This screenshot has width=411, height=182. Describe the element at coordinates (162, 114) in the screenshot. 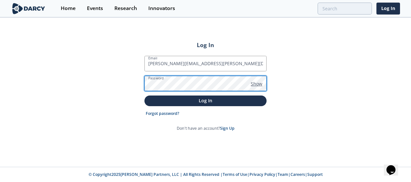

I see `a: Forgot password?` at that location.